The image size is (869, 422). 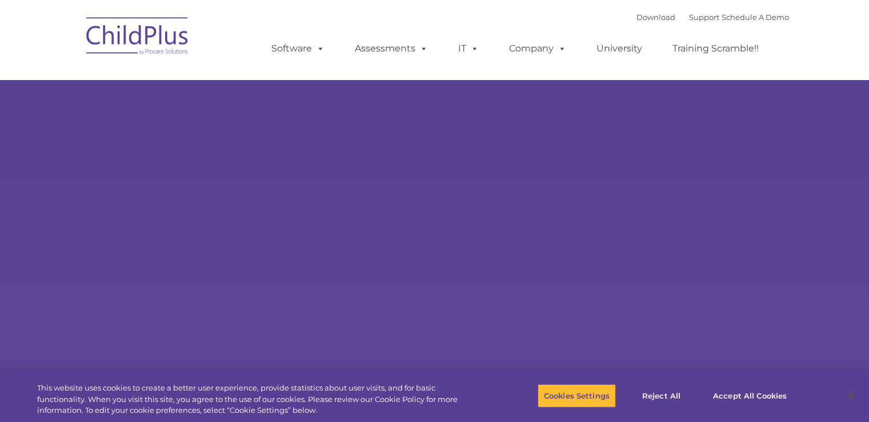 I want to click on button: Close, so click(x=851, y=395).